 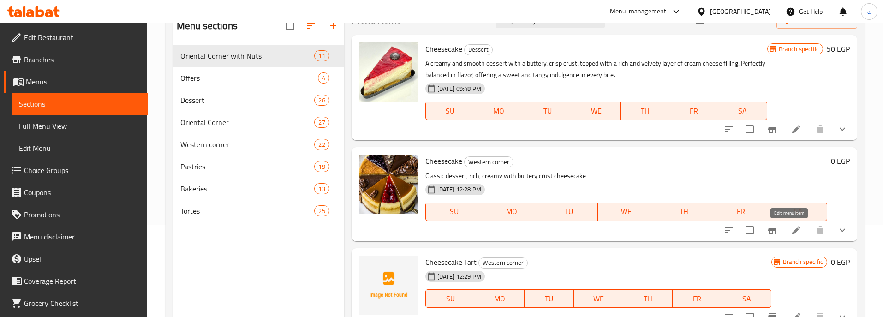 I want to click on a: Full Menu View, so click(x=79, y=126).